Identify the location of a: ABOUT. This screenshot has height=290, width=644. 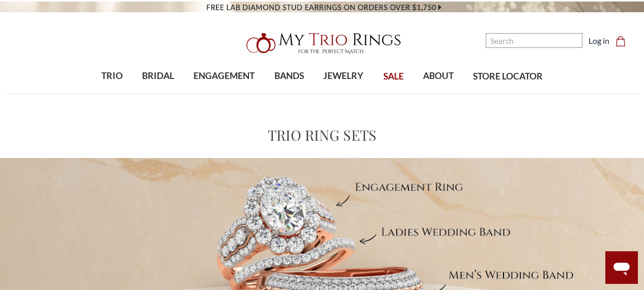
(439, 76).